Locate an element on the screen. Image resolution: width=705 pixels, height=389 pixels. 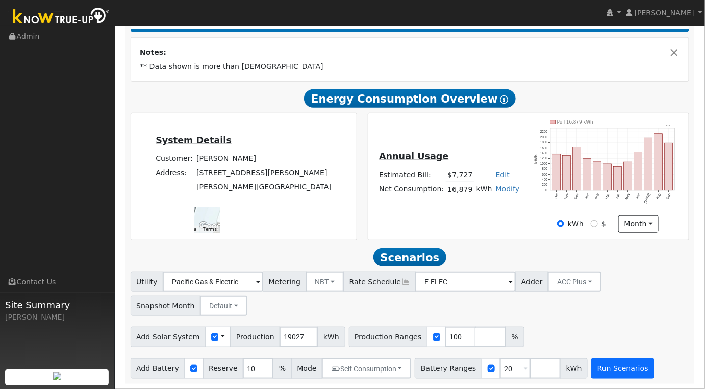
text: 1400 is located at coordinates (544, 153).